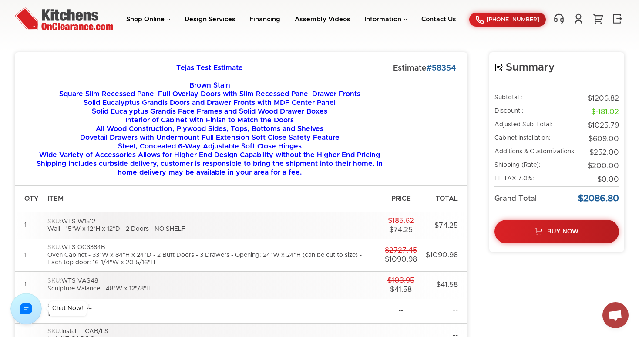 The image size is (639, 337). What do you see at coordinates (536, 125) in the screenshot?
I see `td: Adjusted Sub-Total:` at bounding box center [536, 125].